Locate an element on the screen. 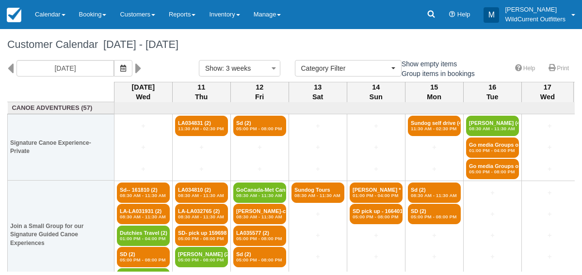 This screenshot has height=275, width=582. a: LA035577 (2)05:00 PM - 08:00 PM is located at coordinates (259, 236).